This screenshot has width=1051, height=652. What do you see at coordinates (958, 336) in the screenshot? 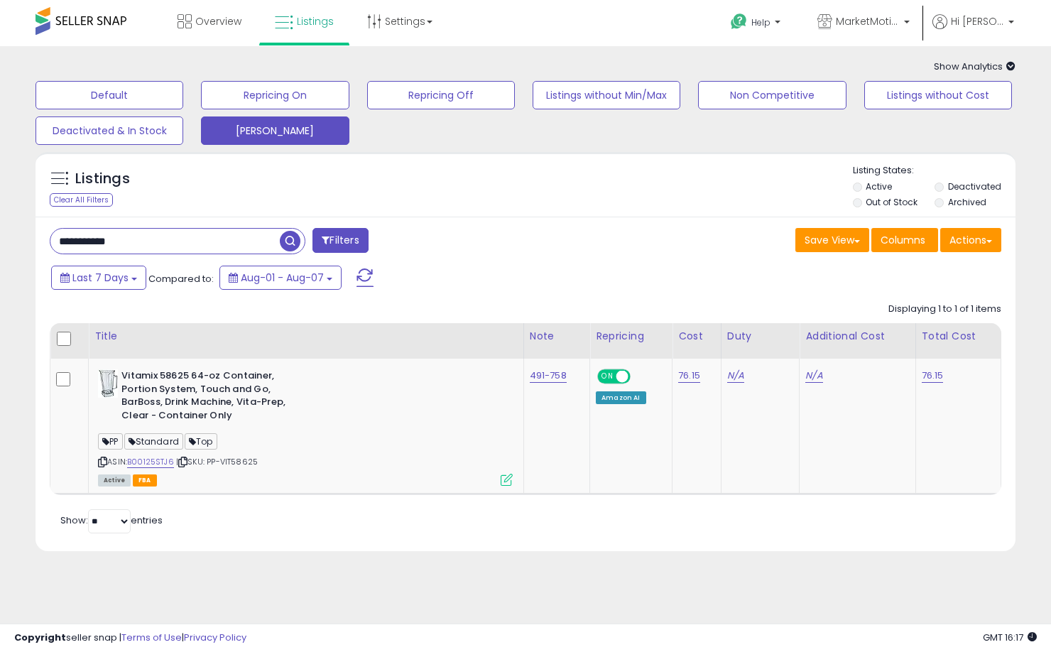
I see `div: Total Cost` at bounding box center [958, 336].